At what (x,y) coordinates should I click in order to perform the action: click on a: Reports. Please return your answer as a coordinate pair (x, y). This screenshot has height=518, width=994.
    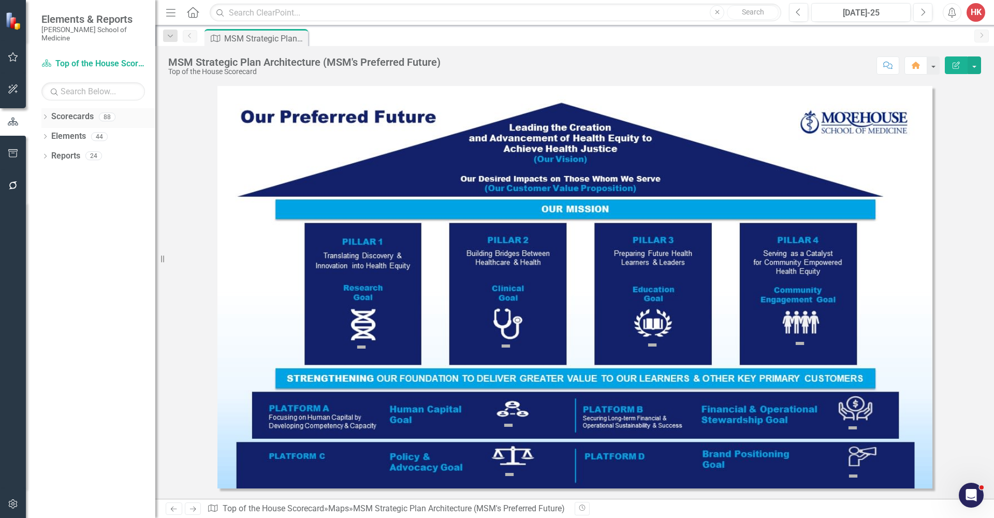
    Looking at the image, I should click on (66, 156).